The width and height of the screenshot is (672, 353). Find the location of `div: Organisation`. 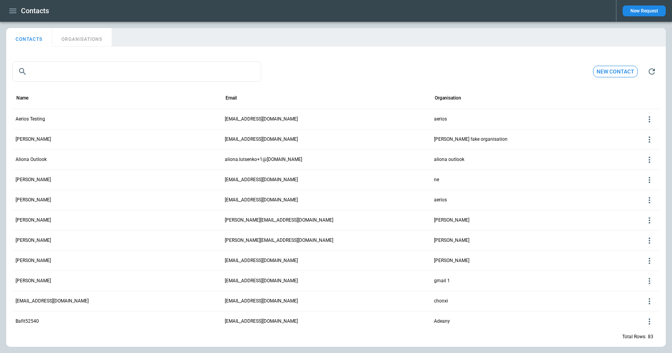

div: Organisation is located at coordinates (448, 98).